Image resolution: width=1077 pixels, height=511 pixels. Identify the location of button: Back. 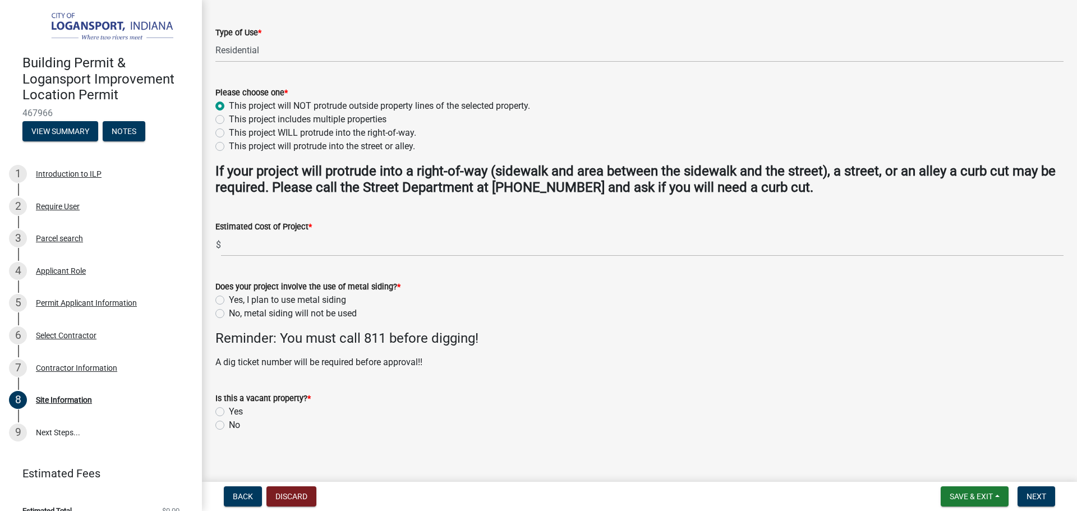
(243, 497).